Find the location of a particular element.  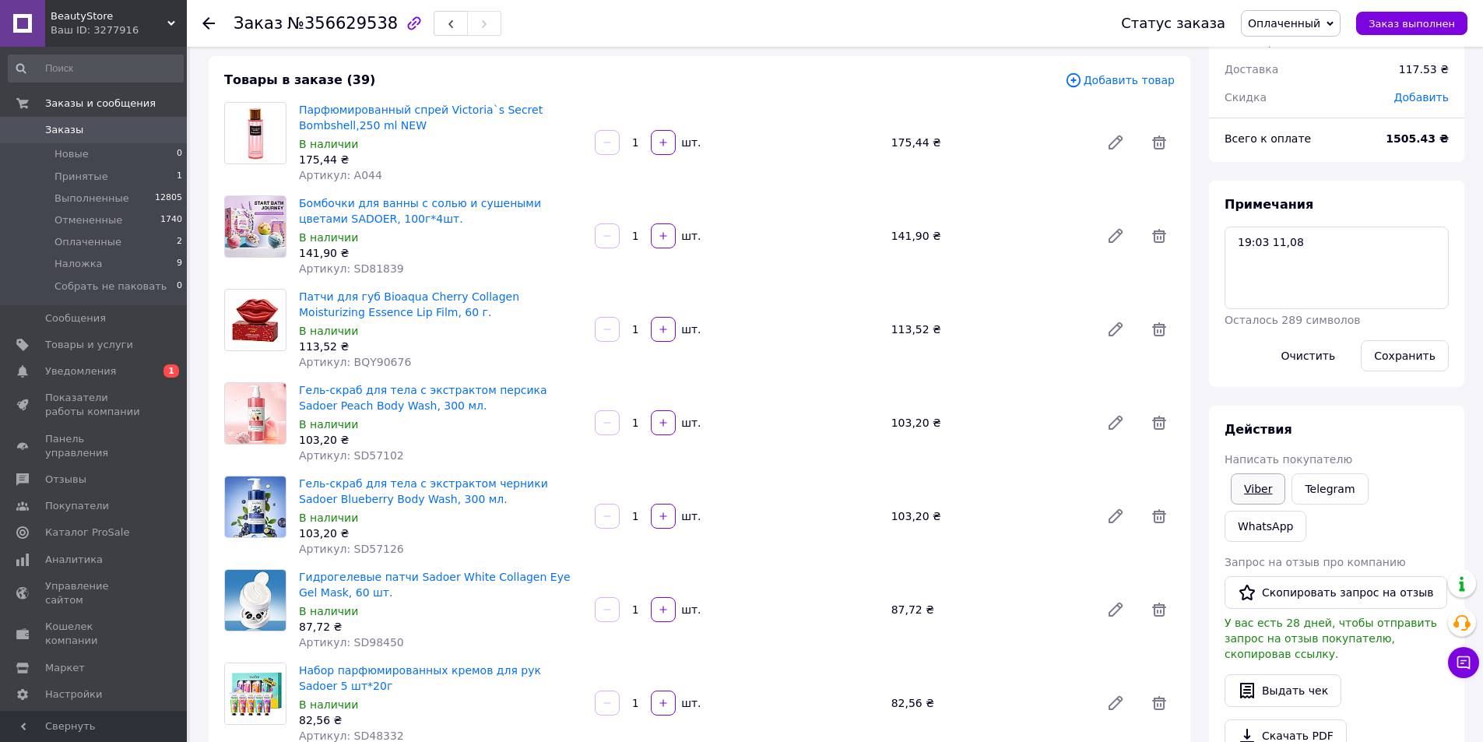

span: Принятые is located at coordinates (81, 177).